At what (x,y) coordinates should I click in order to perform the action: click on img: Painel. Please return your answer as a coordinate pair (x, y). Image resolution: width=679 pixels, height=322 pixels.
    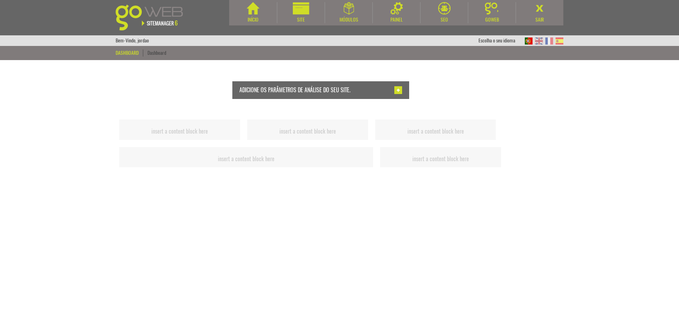
    Looking at the image, I should click on (397, 8).